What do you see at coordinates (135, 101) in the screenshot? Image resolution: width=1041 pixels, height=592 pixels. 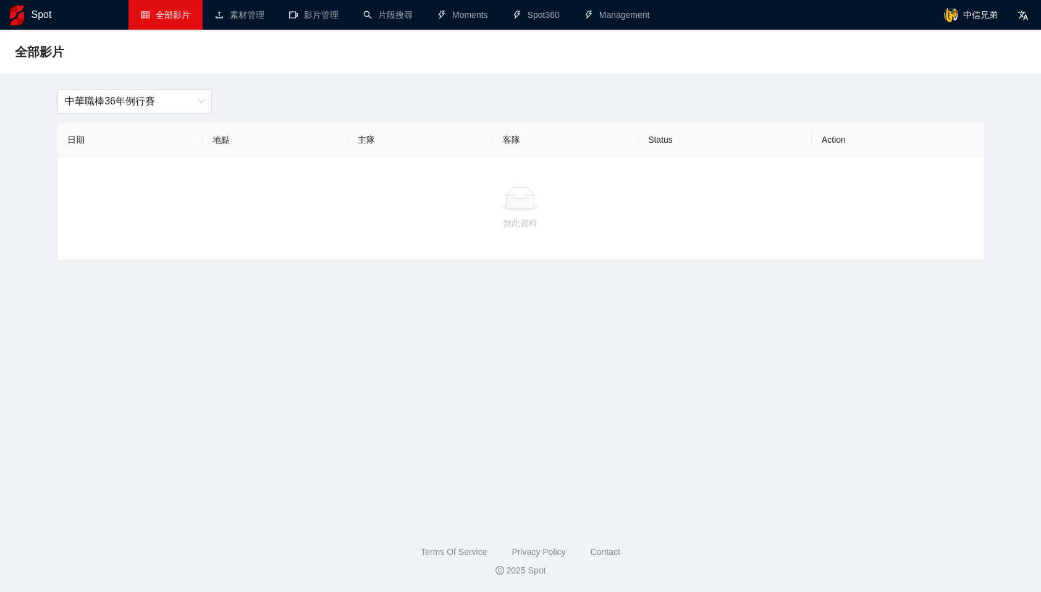 I see `span: 中華職棒36年例行賽` at bounding box center [135, 101].